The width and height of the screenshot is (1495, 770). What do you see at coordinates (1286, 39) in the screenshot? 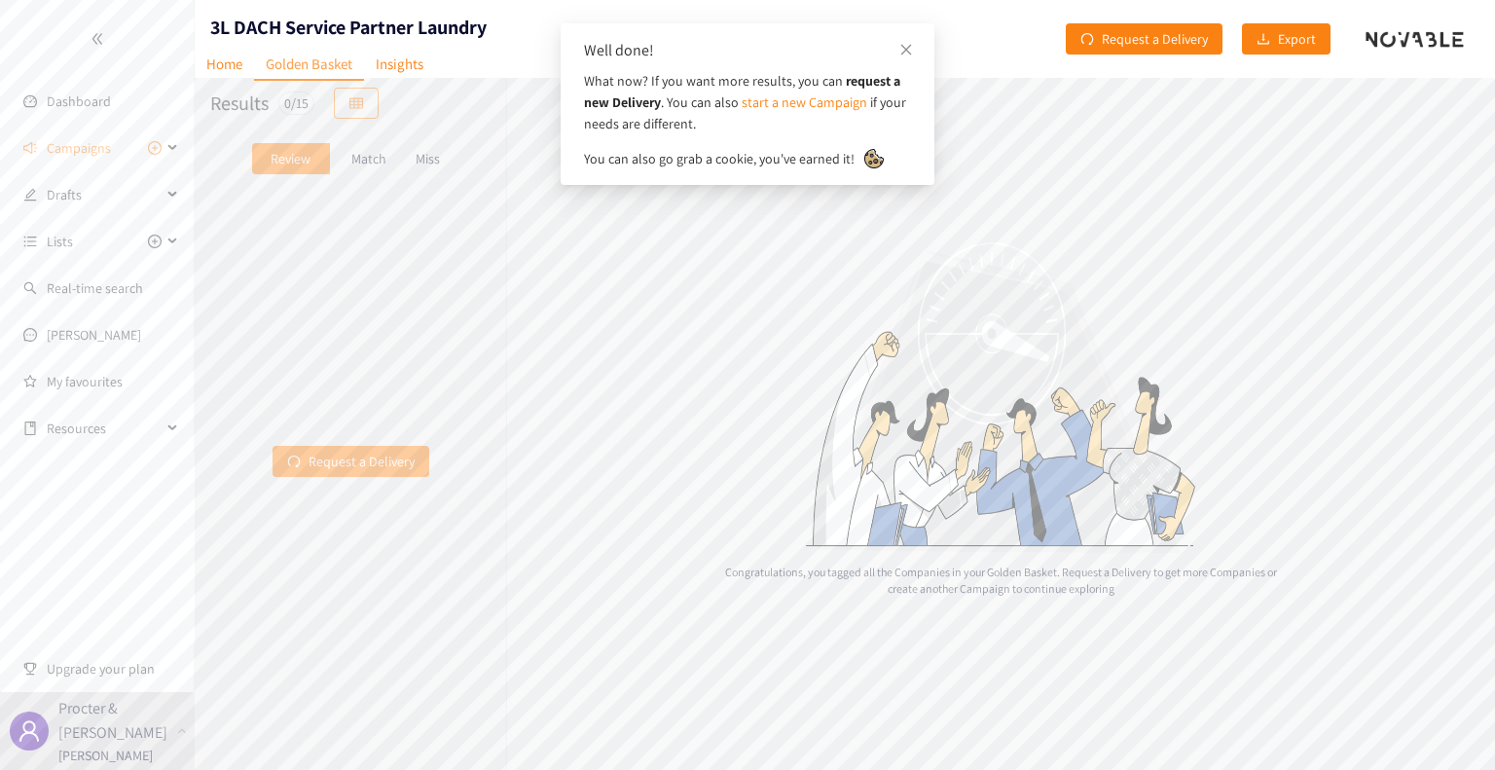
I see `button: downloadExport` at bounding box center [1286, 39].